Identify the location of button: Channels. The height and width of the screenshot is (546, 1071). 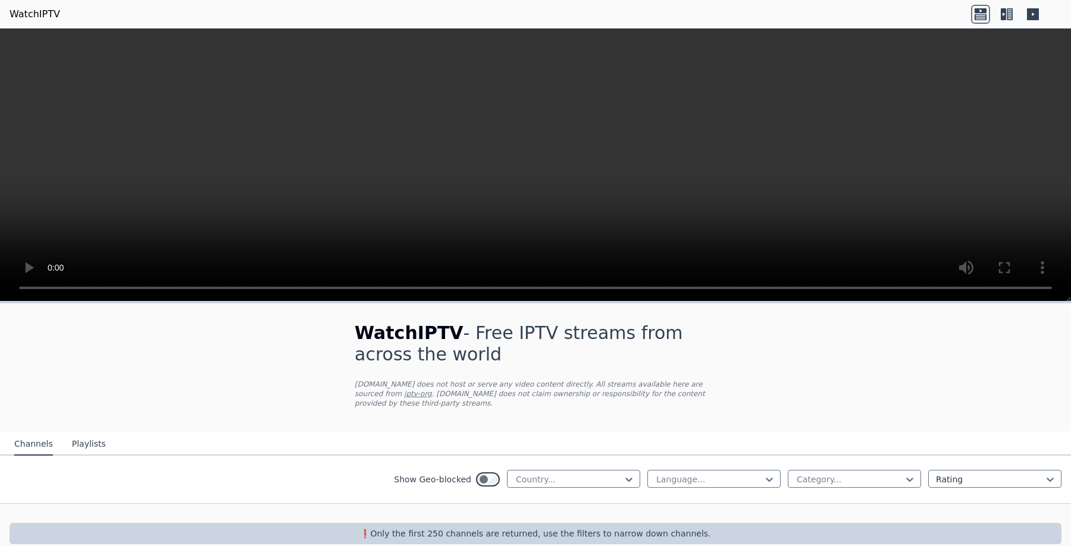
(33, 445).